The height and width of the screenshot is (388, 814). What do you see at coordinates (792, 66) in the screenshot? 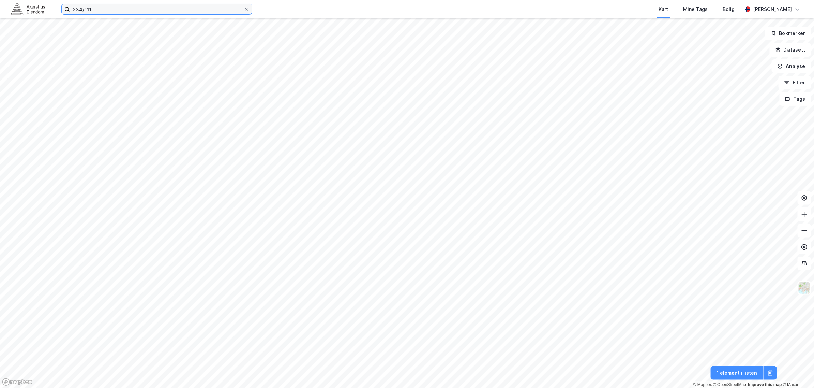
I see `button: Analyse` at bounding box center [792, 66].